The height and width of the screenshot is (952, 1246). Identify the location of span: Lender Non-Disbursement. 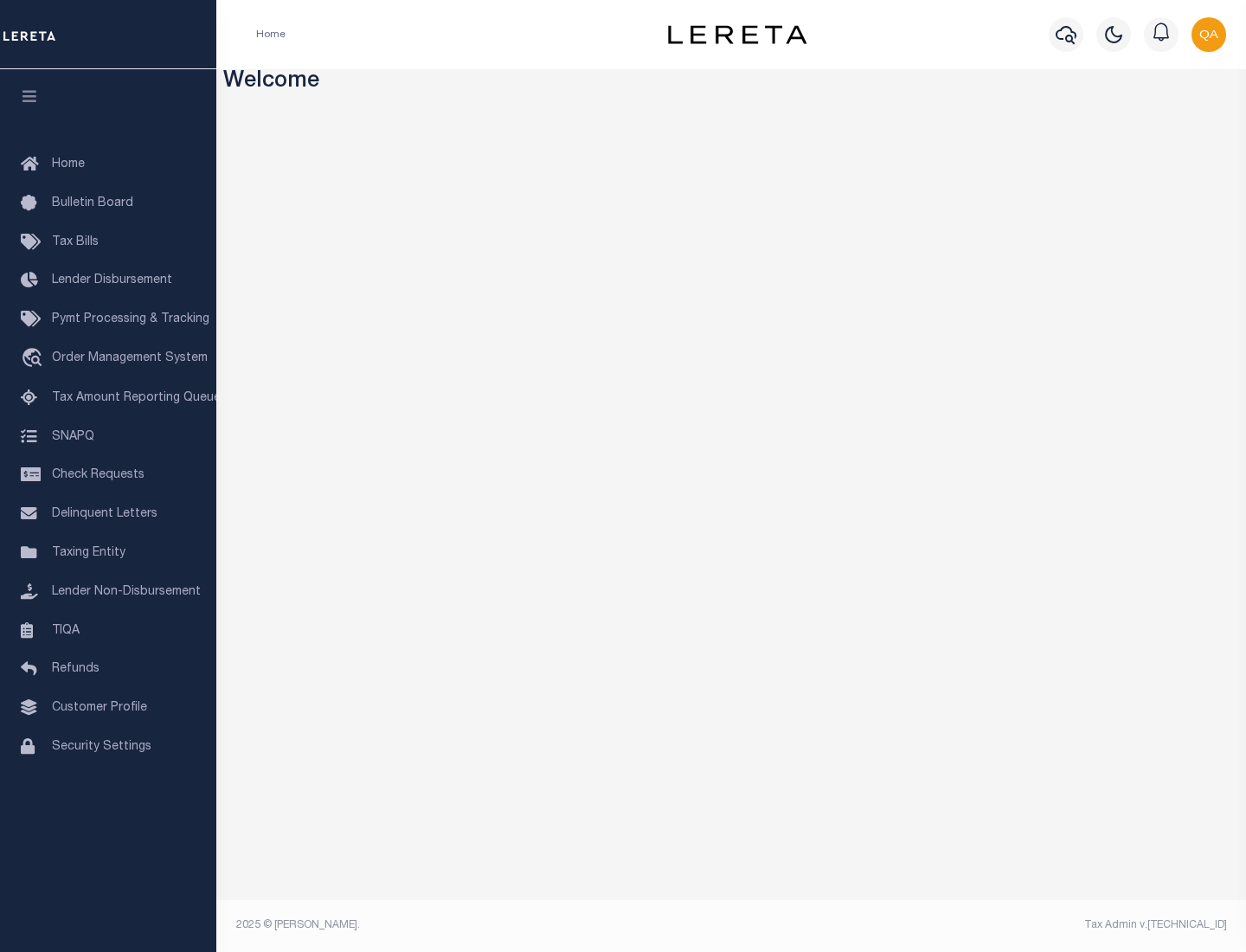
(126, 592).